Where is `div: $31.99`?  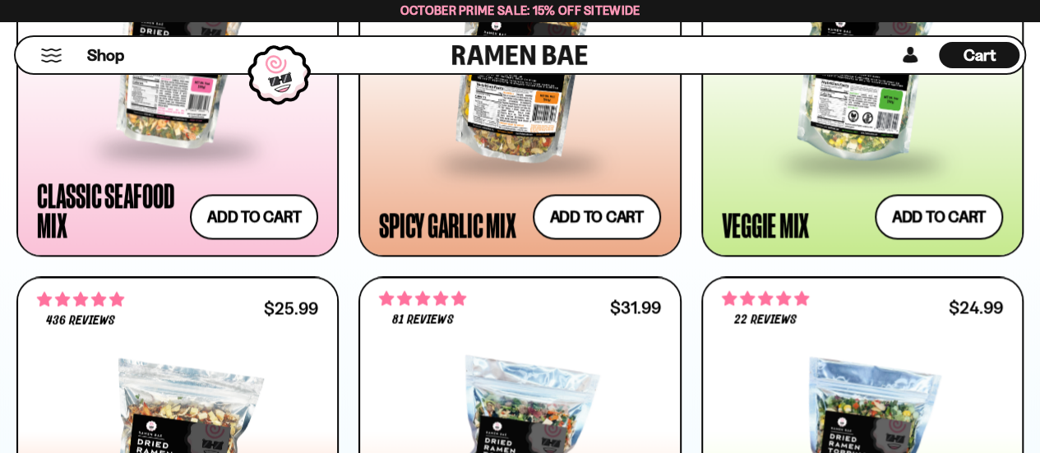
div: $31.99 is located at coordinates (636, 307).